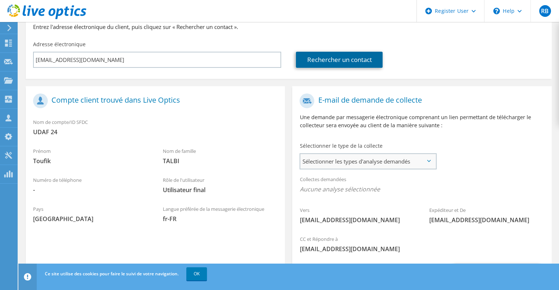 Image resolution: width=559 pixels, height=290 pixels. Describe the element at coordinates (340, 146) in the screenshot. I see `label: Sélectionner le type de la collecte` at that location.